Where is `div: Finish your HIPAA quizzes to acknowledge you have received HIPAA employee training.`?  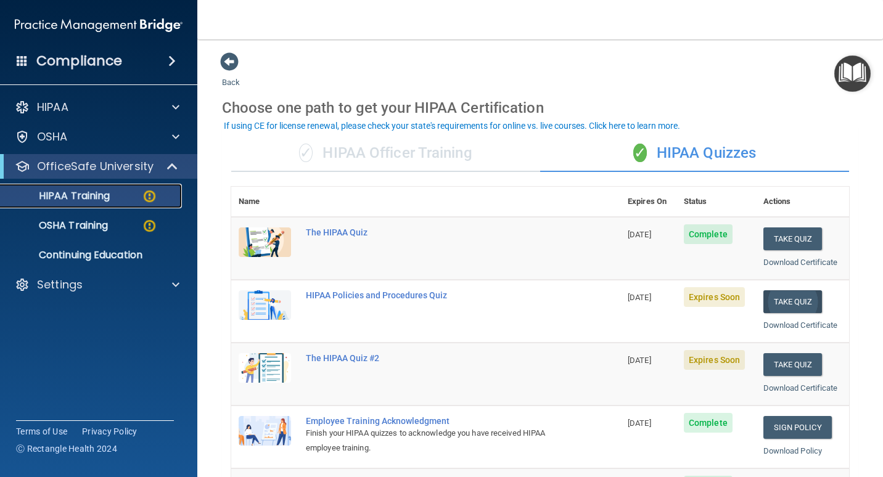
div: Finish your HIPAA quizzes to acknowledge you have received HIPAA employee training. is located at coordinates (432, 441).